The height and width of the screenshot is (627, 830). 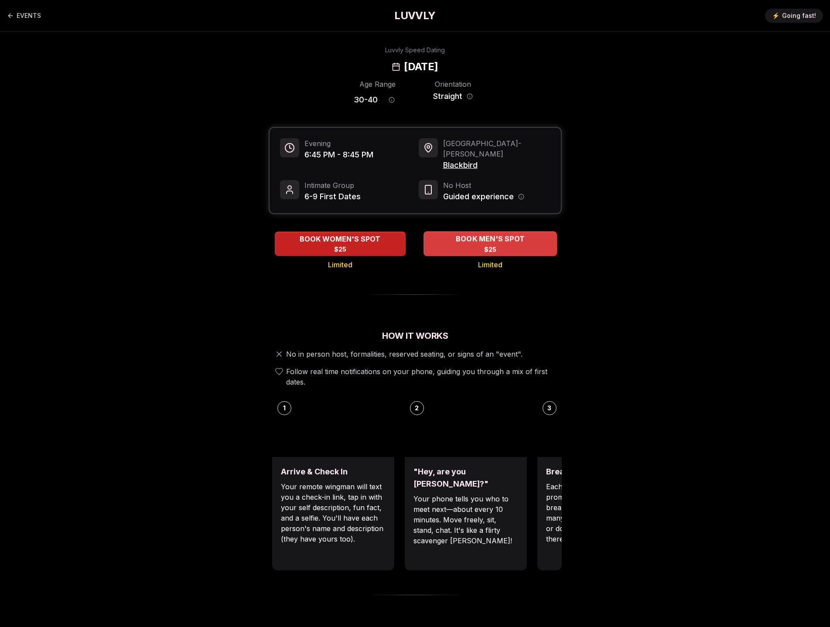 What do you see at coordinates (484, 185) in the screenshot?
I see `span: No Host` at bounding box center [484, 185].